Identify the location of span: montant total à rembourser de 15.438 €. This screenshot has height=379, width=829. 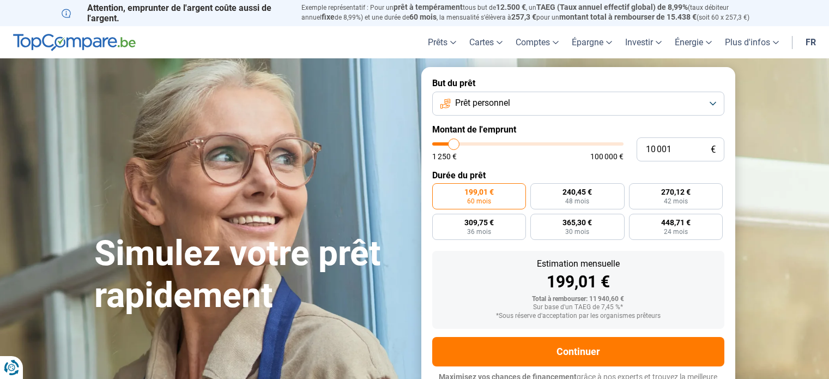
(628, 17).